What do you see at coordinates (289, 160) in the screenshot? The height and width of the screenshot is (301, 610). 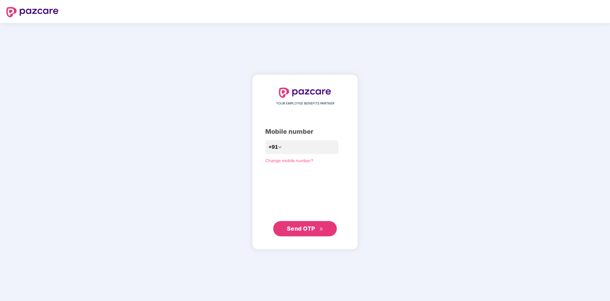 I see `span: Change mobile number?` at bounding box center [289, 160].